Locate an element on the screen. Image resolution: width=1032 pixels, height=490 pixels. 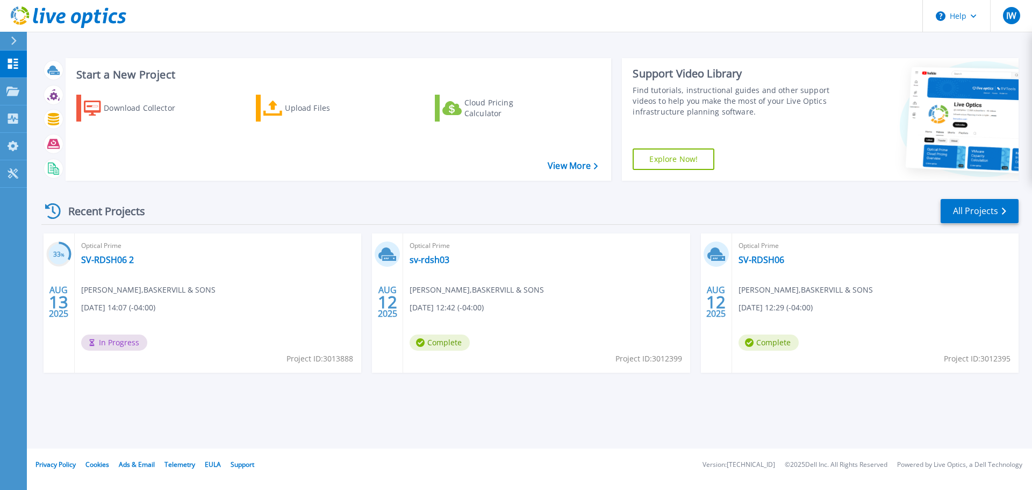
a: sv-rdsh03 is located at coordinates (430, 260).